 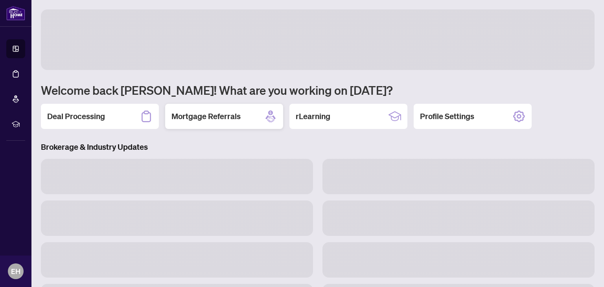 What do you see at coordinates (16, 13) in the screenshot?
I see `img: logo` at bounding box center [16, 13].